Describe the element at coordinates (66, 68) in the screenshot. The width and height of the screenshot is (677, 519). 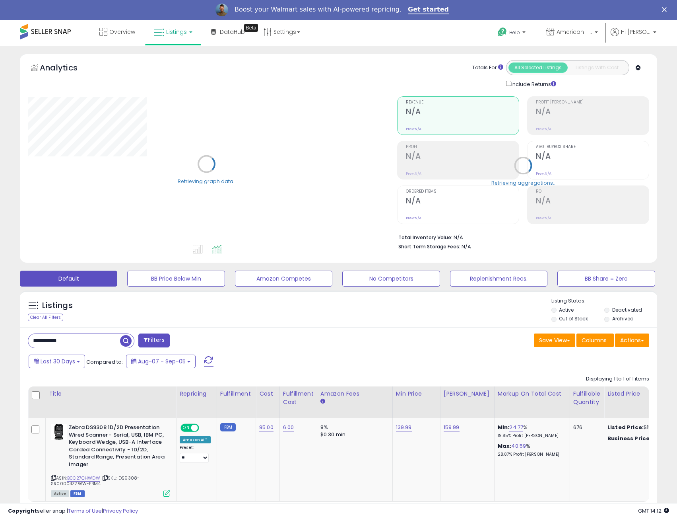
I see `h5: Analytics` at that location.